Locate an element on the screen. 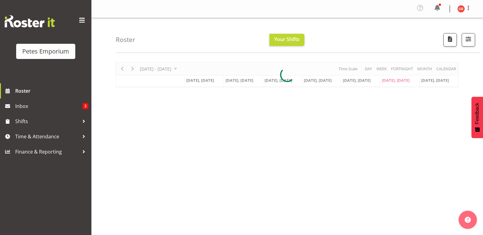 This screenshot has width=483, height=235. span: Feedback is located at coordinates (477, 114).